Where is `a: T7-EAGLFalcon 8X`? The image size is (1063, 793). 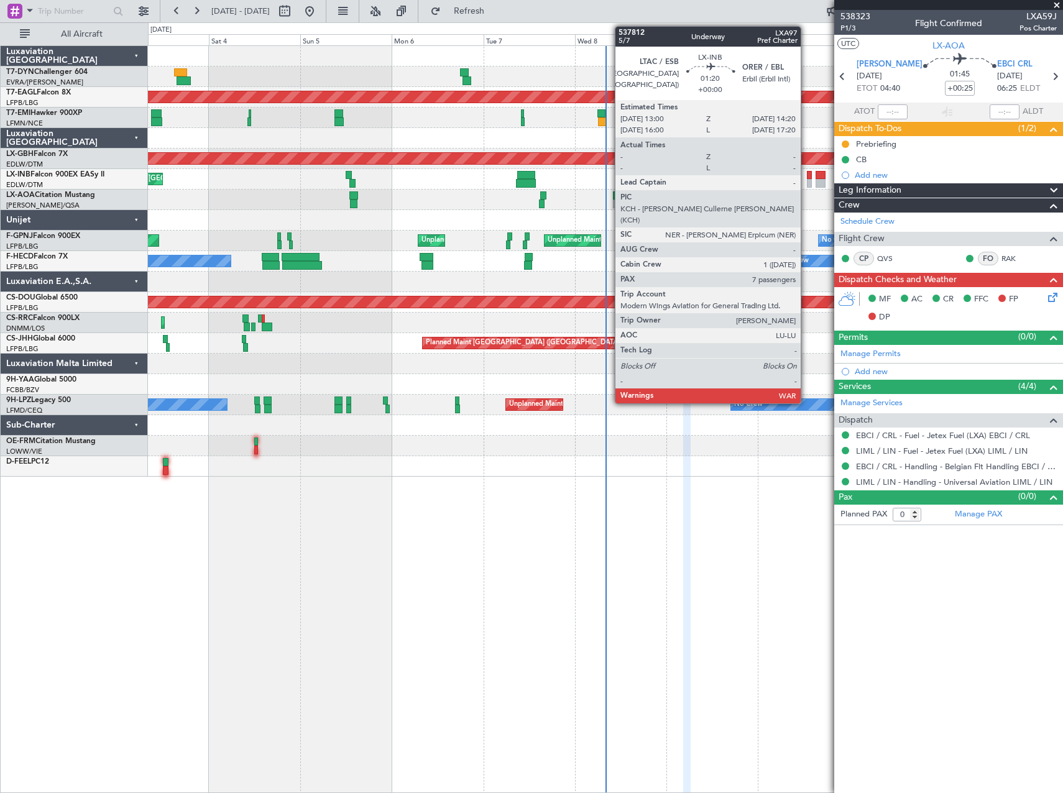
a: T7-EAGLFalcon 8X is located at coordinates (39, 93).